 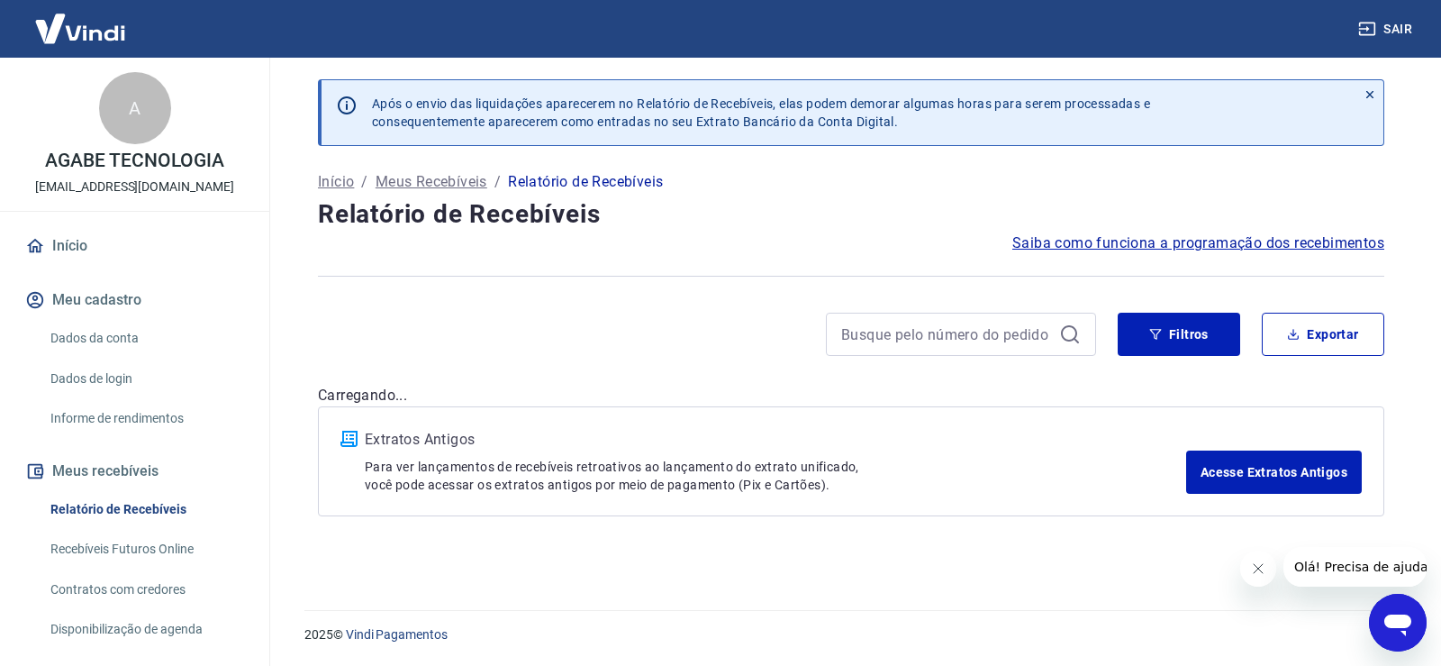 I want to click on h4: Relatório de Recebíveis, so click(x=851, y=214).